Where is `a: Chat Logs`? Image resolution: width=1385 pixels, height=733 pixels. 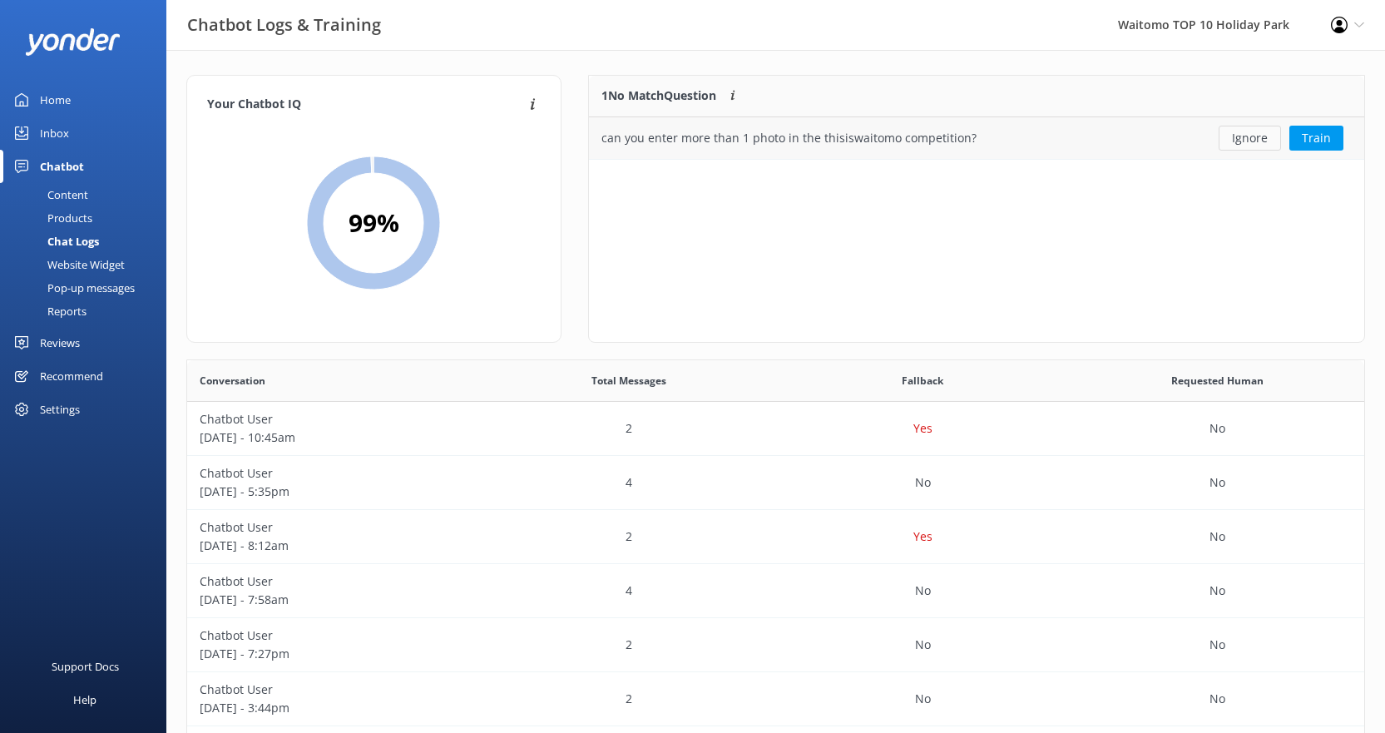 a: Chat Logs is located at coordinates (88, 241).